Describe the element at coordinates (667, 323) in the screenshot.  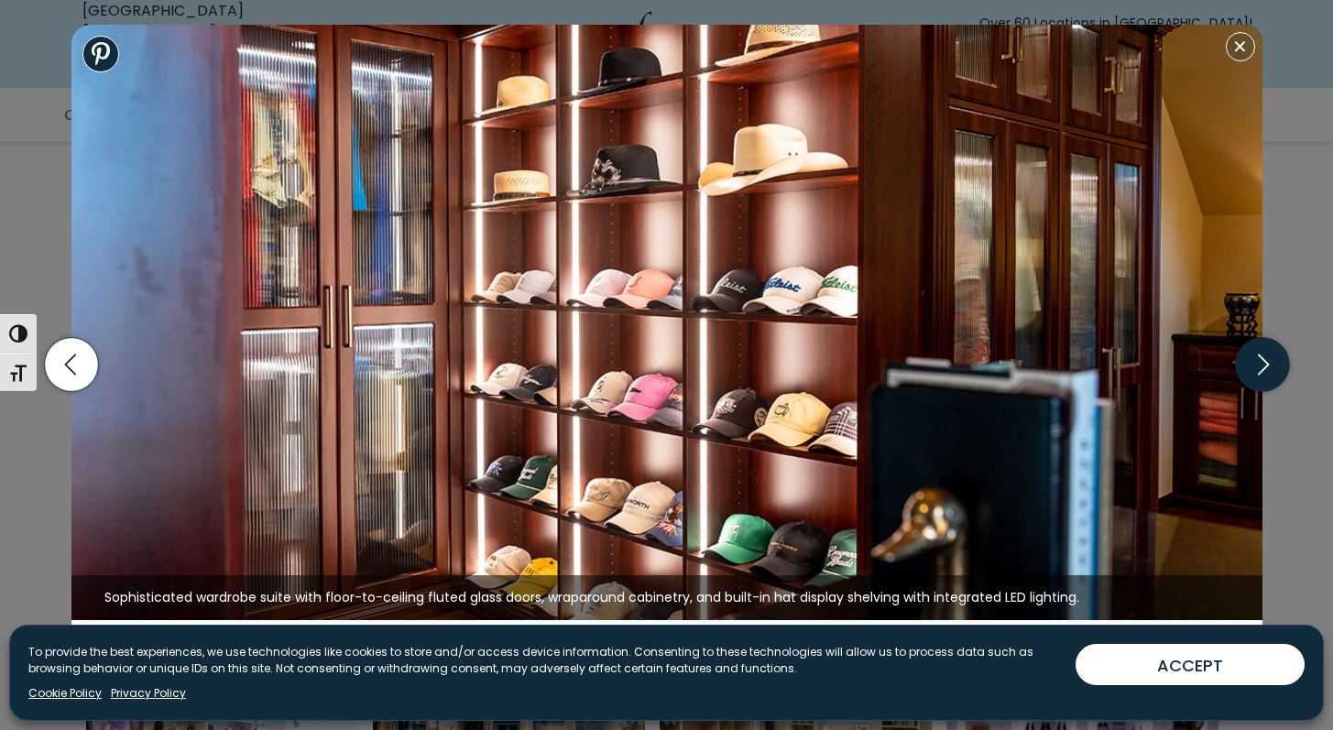
I see `img: Sophisticated wardrobe suite with floor-to-ceiling fluted glass doors, wraparound cabinetry, and ...` at that location.